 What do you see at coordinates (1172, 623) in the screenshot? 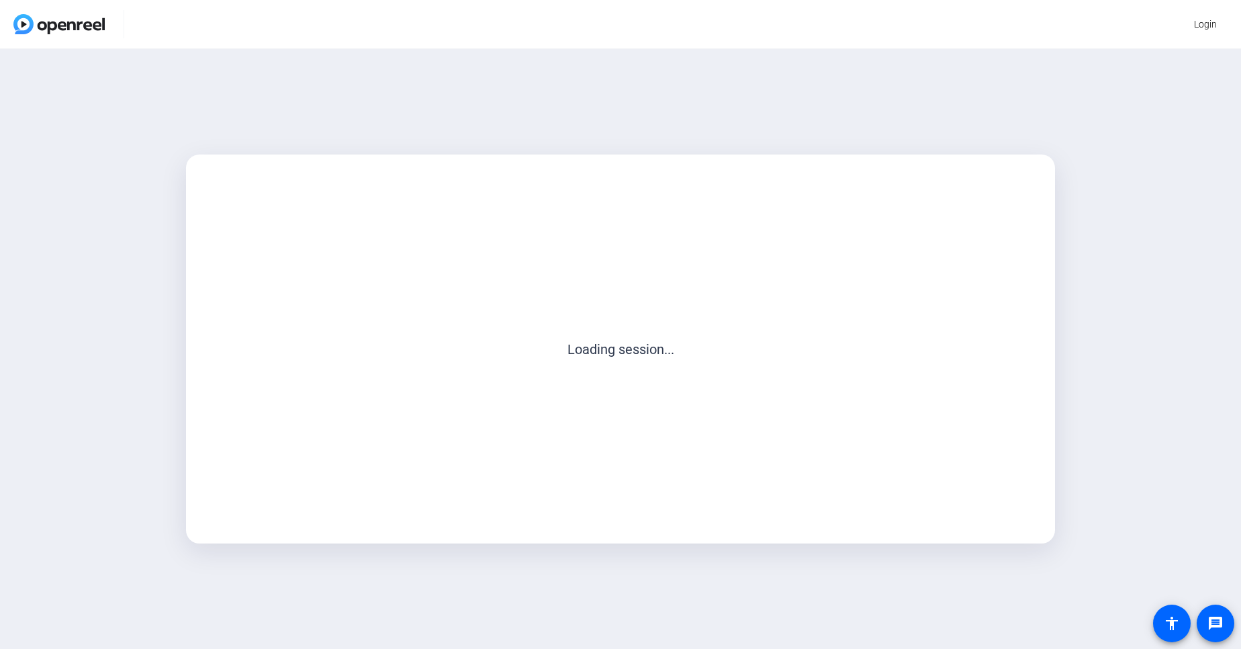
I see `mat-icon: accessibility` at bounding box center [1172, 623].